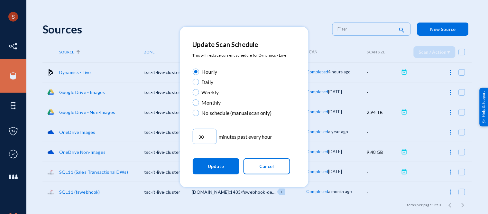 The width and height of the screenshot is (488, 214). Describe the element at coordinates (246, 136) in the screenshot. I see `span: minutes past every hour` at that location.